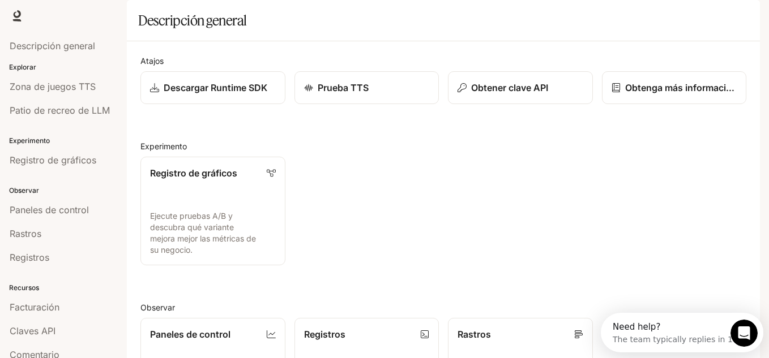 The width and height of the screenshot is (769, 358). I want to click on a: Registro de gráficosEjecute pruebas A/B y descubra qué variante mejora mejor las métricas de su n..., so click(213, 211).